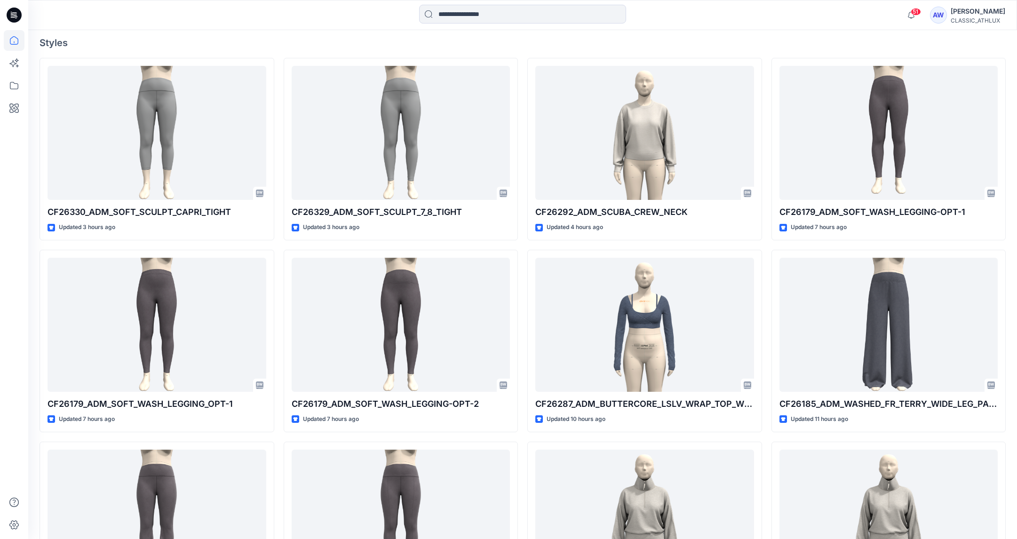 The height and width of the screenshot is (539, 1017). I want to click on p: CF26179_ADM_SOFT_WASH_LEGGING-OPT-2, so click(401, 404).